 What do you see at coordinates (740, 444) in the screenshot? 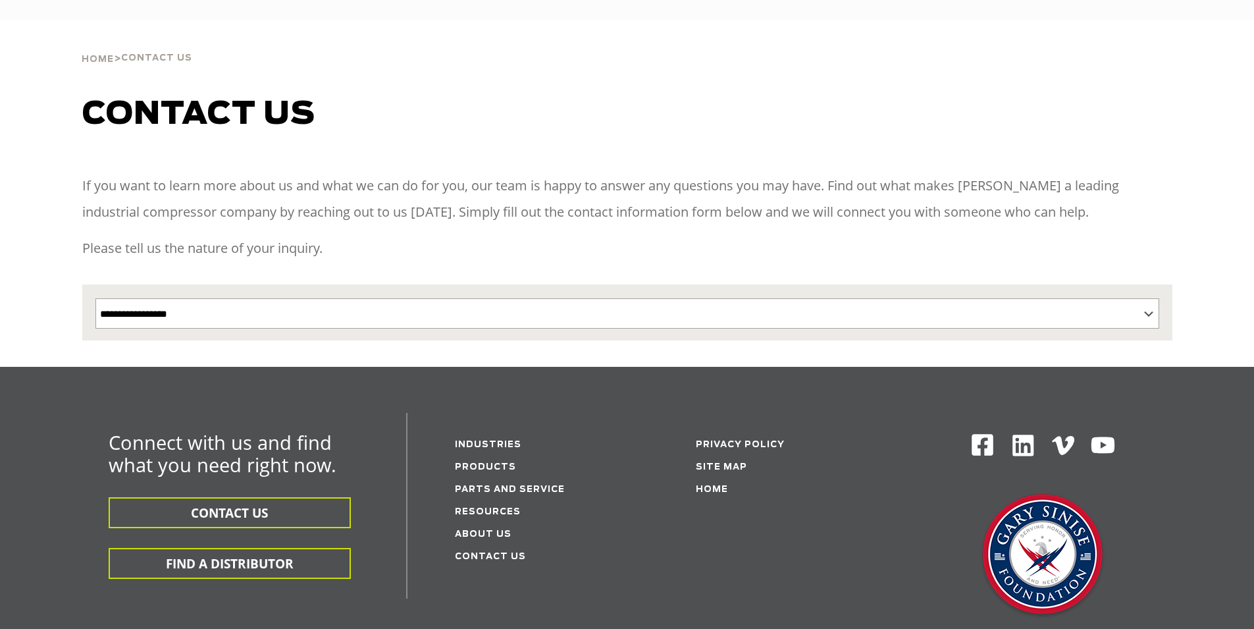
I see `a: Privacy Policy` at bounding box center [740, 444].